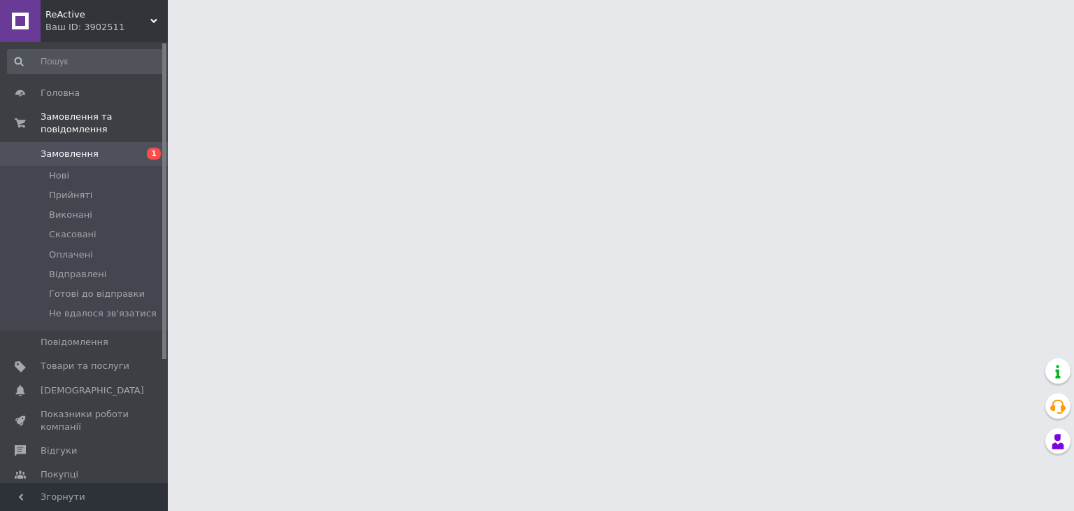 The width and height of the screenshot is (1074, 511). I want to click on div: Ваш ID: 3902511, so click(106, 27).